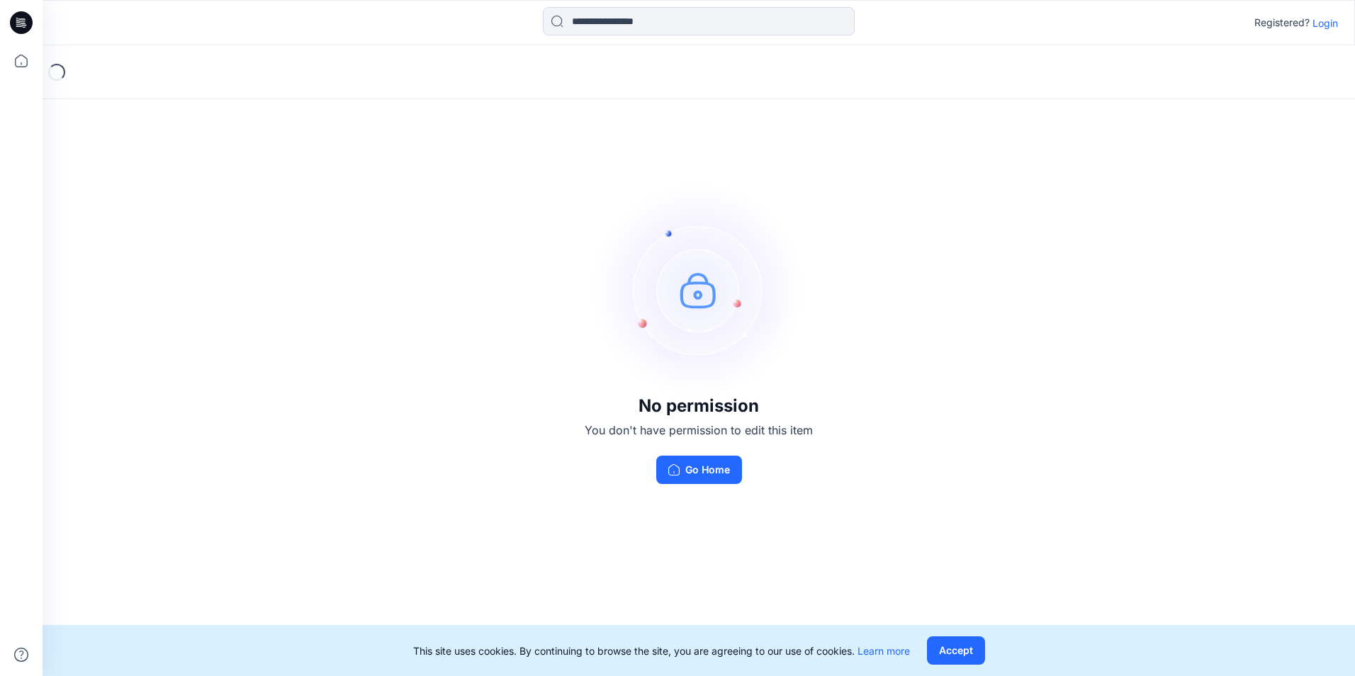 This screenshot has height=676, width=1355. Describe the element at coordinates (699, 470) in the screenshot. I see `a: Go Home` at that location.